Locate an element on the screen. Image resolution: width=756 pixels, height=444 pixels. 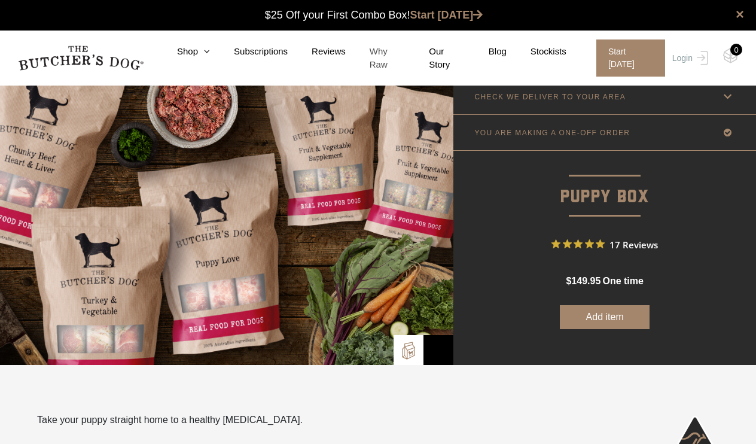
span: 17 Reviews is located at coordinates (634, 244).